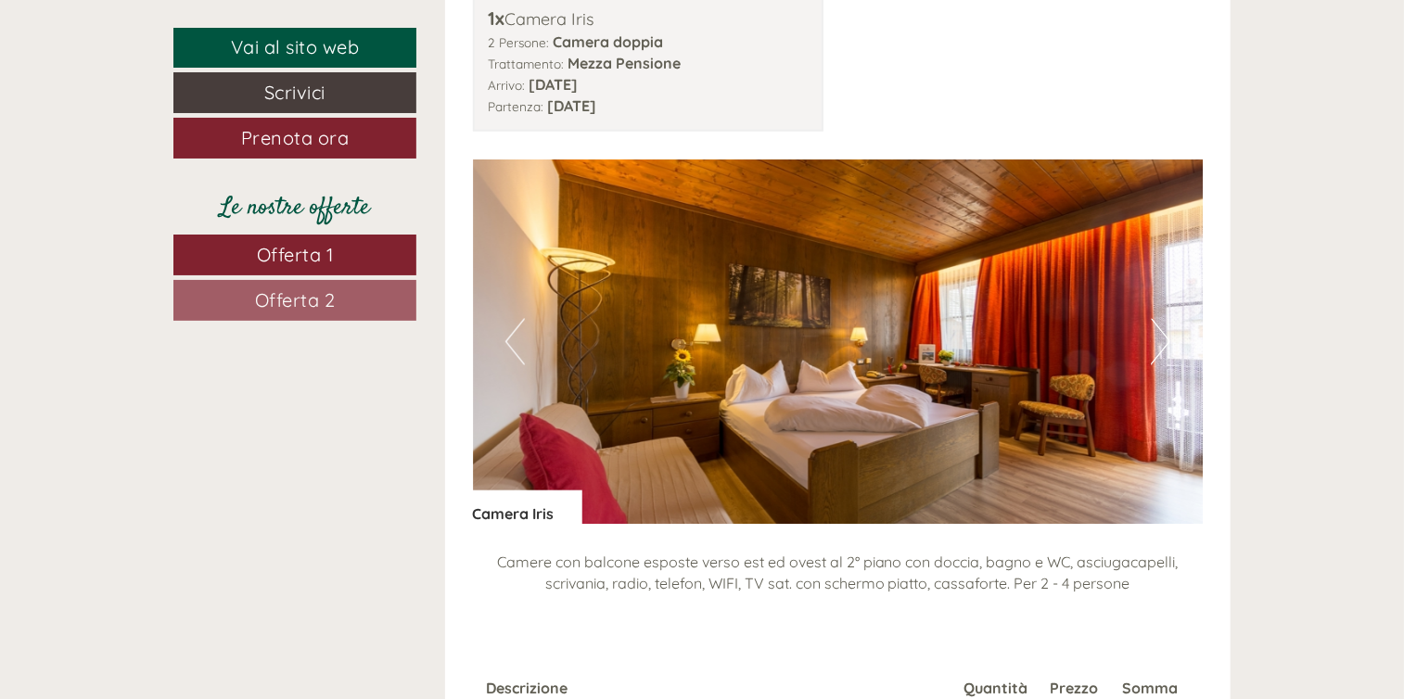  I want to click on span: Offerta 2, so click(295, 299).